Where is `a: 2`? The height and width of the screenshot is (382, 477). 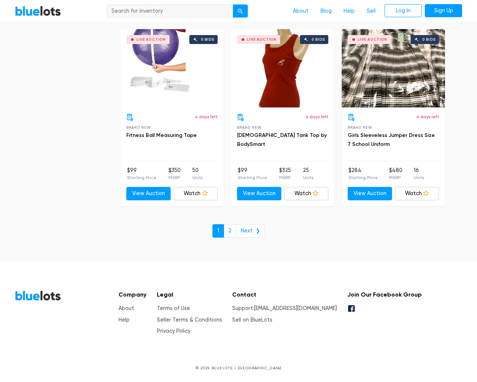 a: 2 is located at coordinates (230, 231).